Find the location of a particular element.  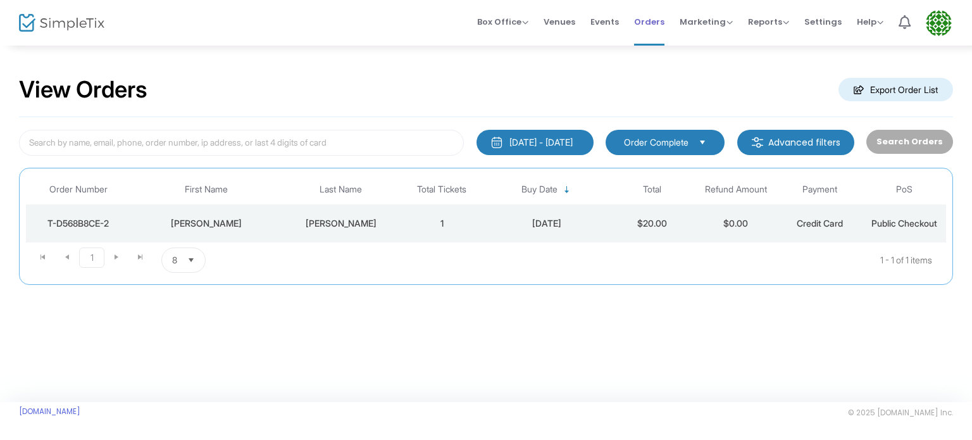

input: Search by name, email, phone, order number, ip address, or last 4 digits of card is located at coordinates (241, 142).